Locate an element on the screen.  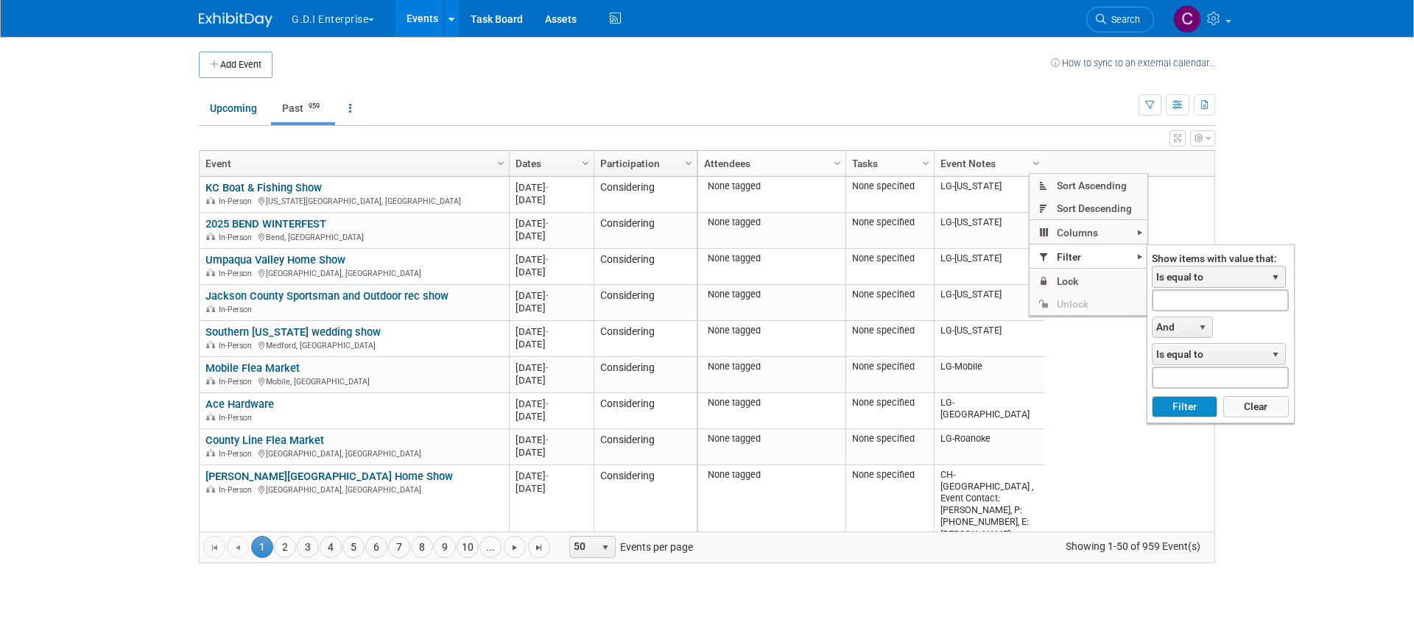
button: Add Event is located at coordinates (236, 65).